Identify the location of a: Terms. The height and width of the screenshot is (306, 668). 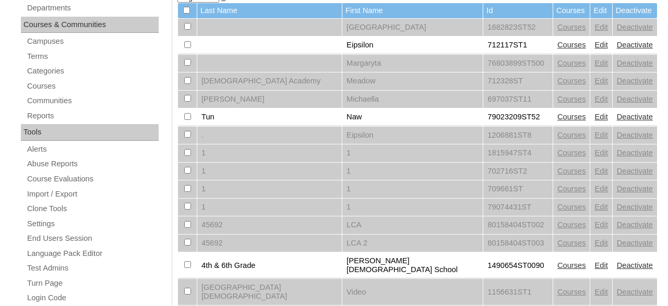
(92, 56).